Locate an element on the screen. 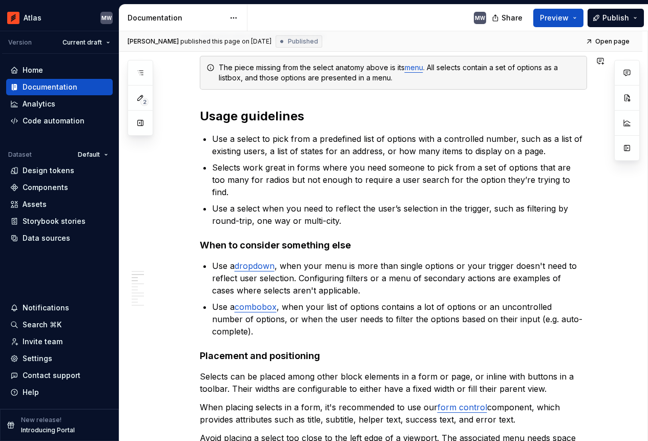 This screenshot has width=648, height=441. a: menu is located at coordinates (414, 67).